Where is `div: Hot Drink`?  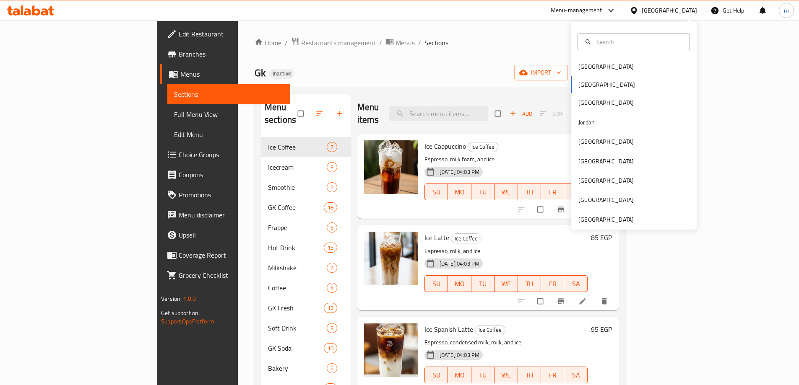 div: Hot Drink is located at coordinates (296, 248).